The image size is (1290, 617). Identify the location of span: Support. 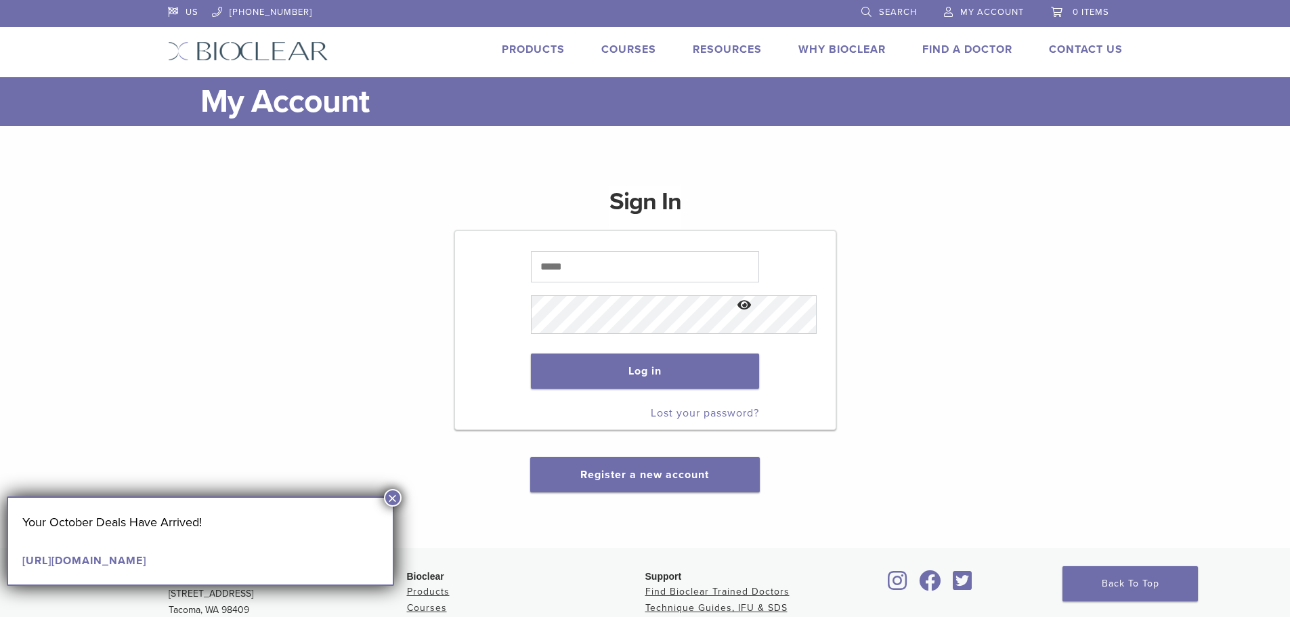
(664, 576).